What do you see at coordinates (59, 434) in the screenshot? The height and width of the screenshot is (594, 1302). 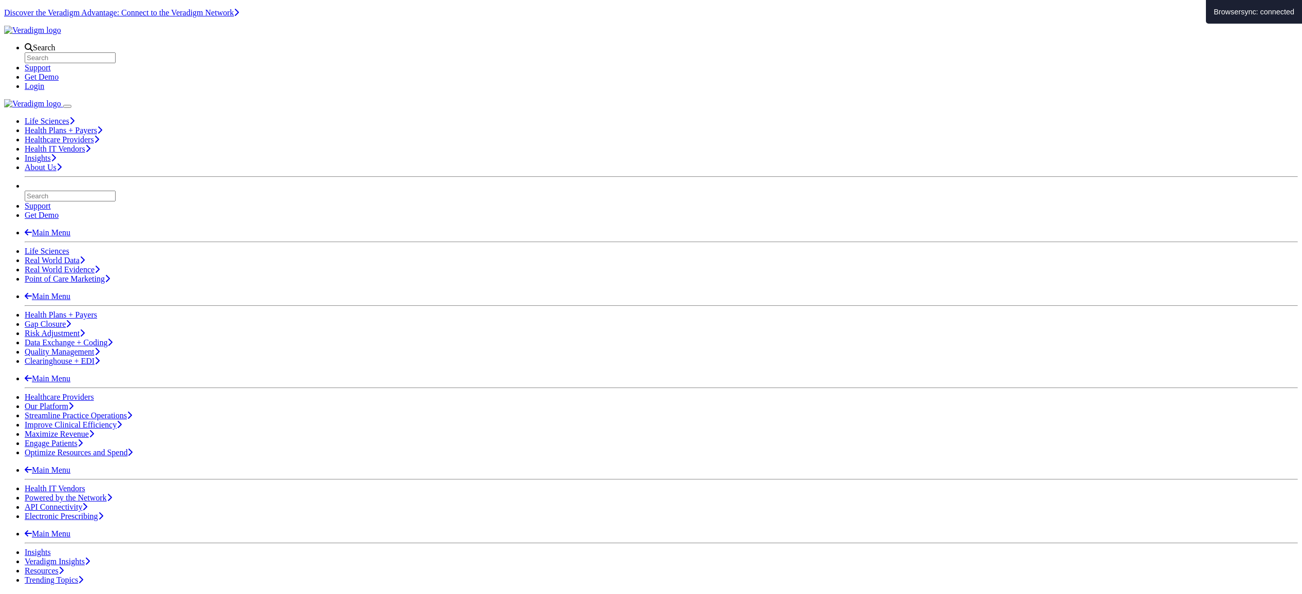 I see `a: Maximize Revenue` at bounding box center [59, 434].